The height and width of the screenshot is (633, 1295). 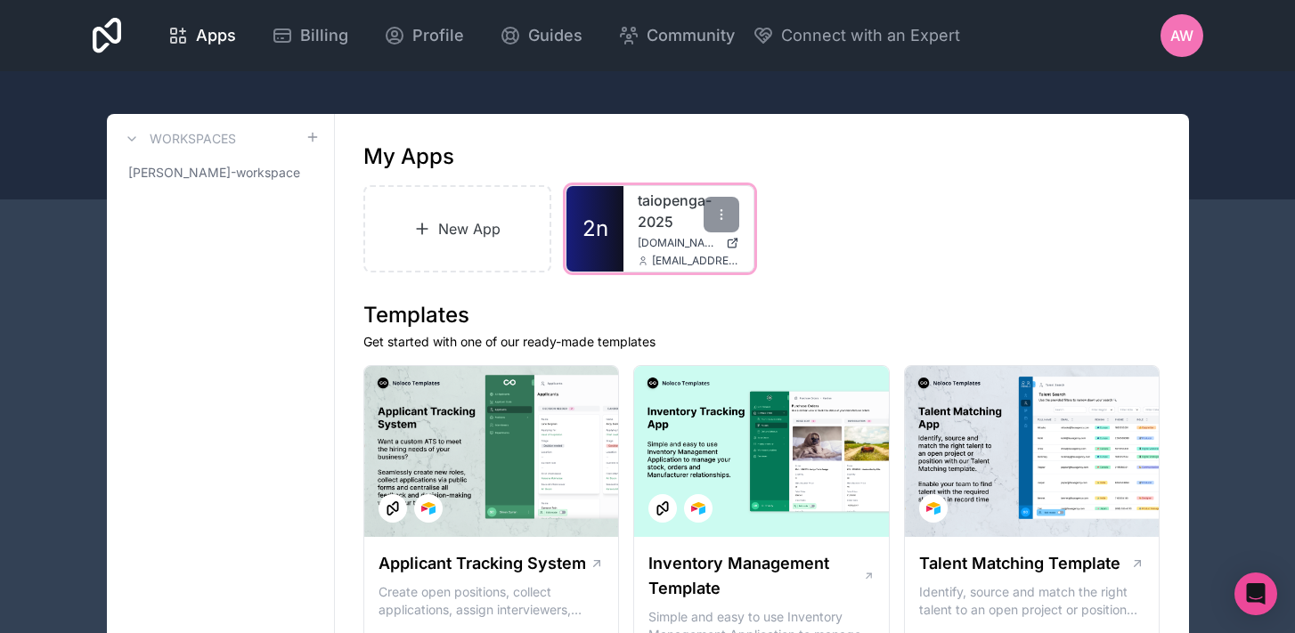 What do you see at coordinates (216, 36) in the screenshot?
I see `span: Apps` at bounding box center [216, 36].